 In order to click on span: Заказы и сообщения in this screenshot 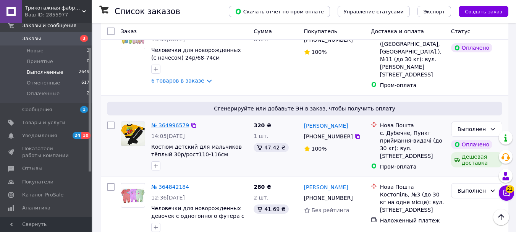, I will do `click(49, 26)`.